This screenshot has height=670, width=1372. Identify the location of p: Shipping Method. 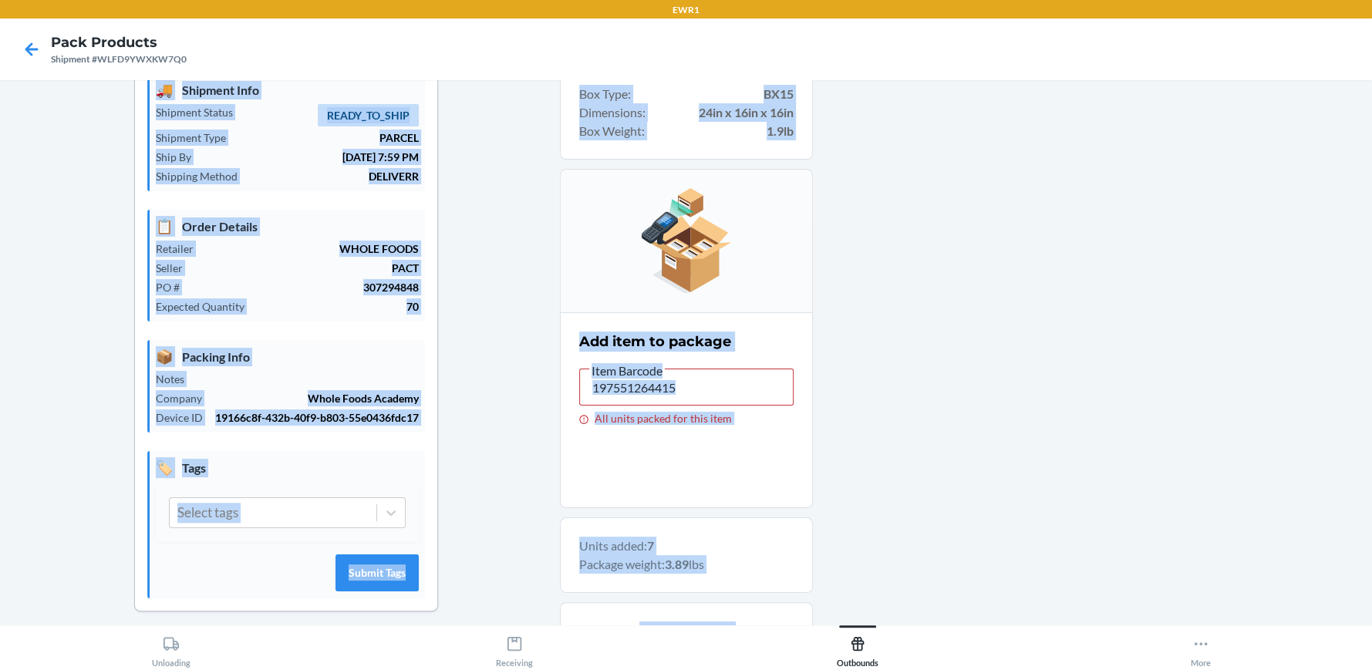
(203, 176).